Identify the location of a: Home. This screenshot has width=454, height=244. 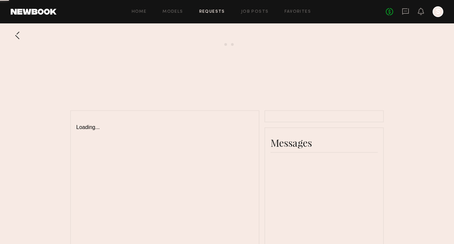
(139, 12).